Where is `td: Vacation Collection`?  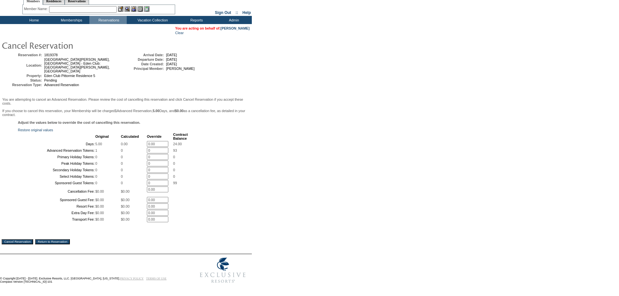 td: Vacation Collection is located at coordinates (152, 20).